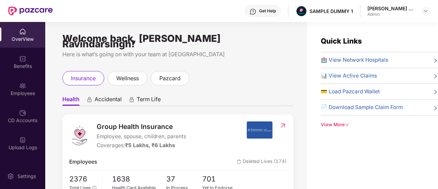 The image size is (438, 189). I want to click on img: svg+xml;base64,PHN2ZyBpZD0iRW1wbG95ZWVzIiB4bWxucz0iaHR0cDovL3d3dy53My5vcmcvMjAwMC9zdmciIHdpZHRoPS..., so click(23, 86).